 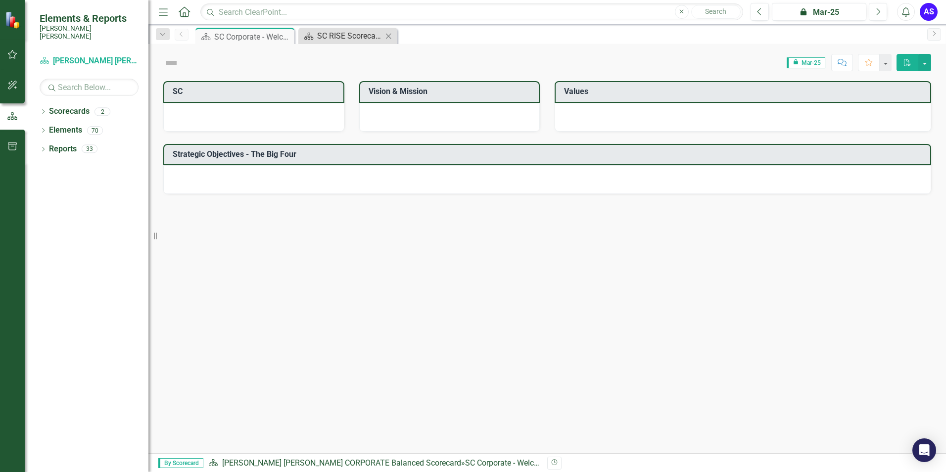 What do you see at coordinates (341, 36) in the screenshot?
I see `a: SC RISE Scorecard - Welcome to ClearPoint` at bounding box center [341, 36].